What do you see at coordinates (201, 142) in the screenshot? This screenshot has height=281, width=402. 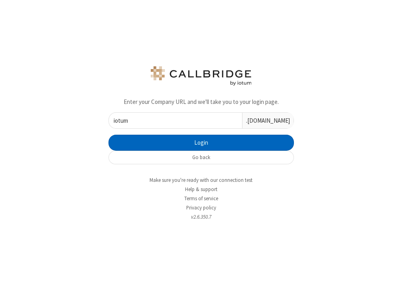 I see `button: Login` at bounding box center [201, 142].